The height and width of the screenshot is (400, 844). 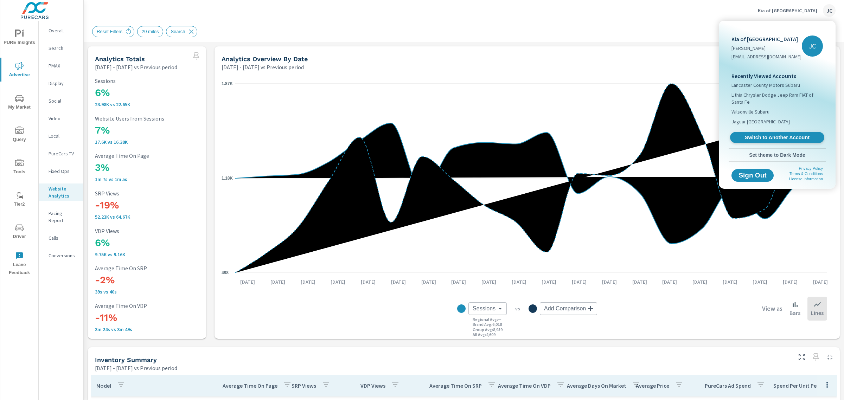 What do you see at coordinates (753, 176) in the screenshot?
I see `button: Sign Out` at bounding box center [753, 176].